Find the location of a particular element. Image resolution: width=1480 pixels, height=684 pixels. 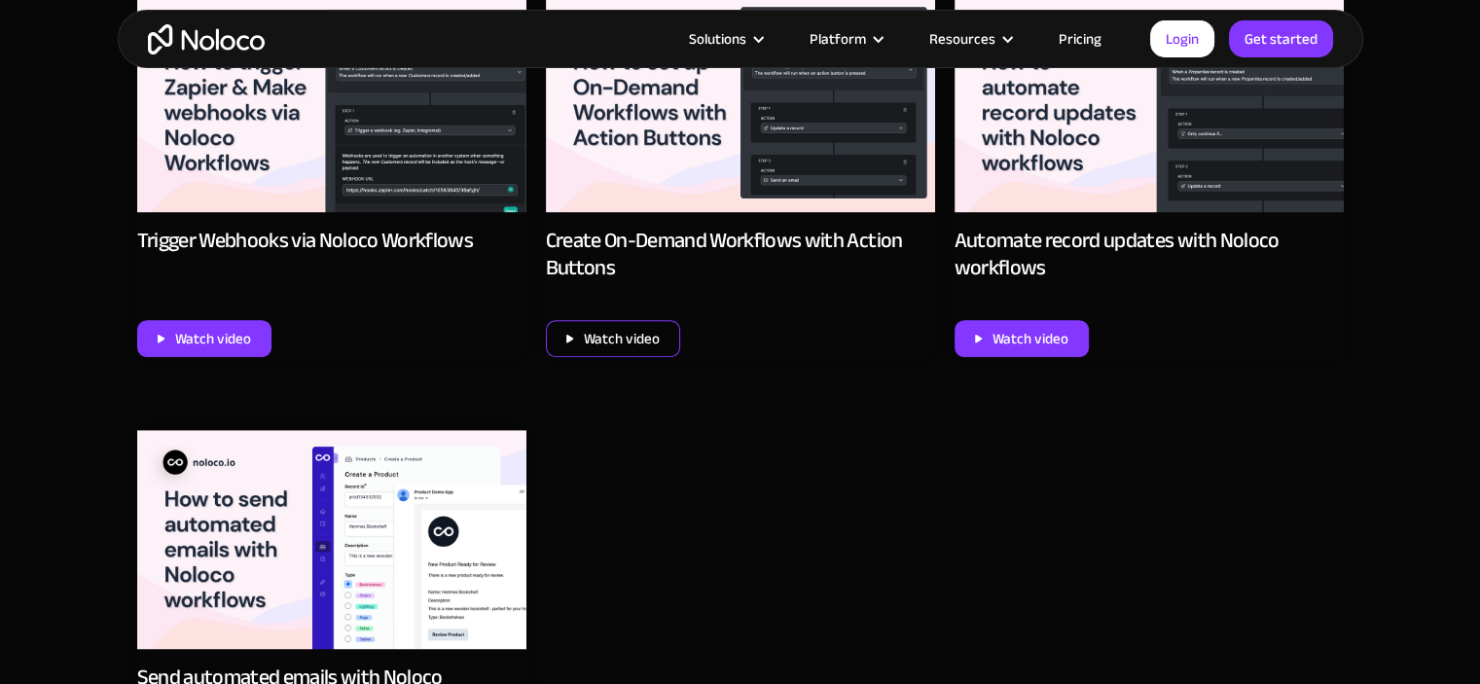

div: Create On-Demand Workflows with Action Buttons is located at coordinates (740, 254).